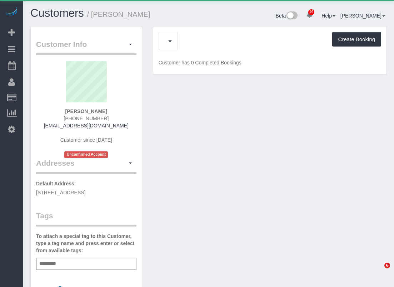 The height and width of the screenshot is (287, 394). I want to click on img: New interface, so click(292, 16).